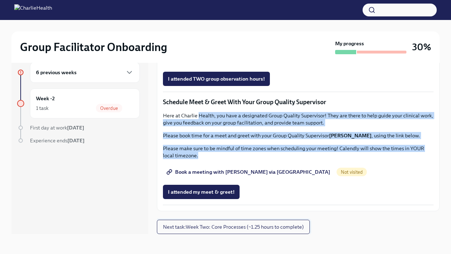 This screenshot has width=451, height=254. What do you see at coordinates (298, 136) in the screenshot?
I see `p: Please book time for a meet and greet with your Group Quality Supervisor , using the link below.` at bounding box center [298, 136].